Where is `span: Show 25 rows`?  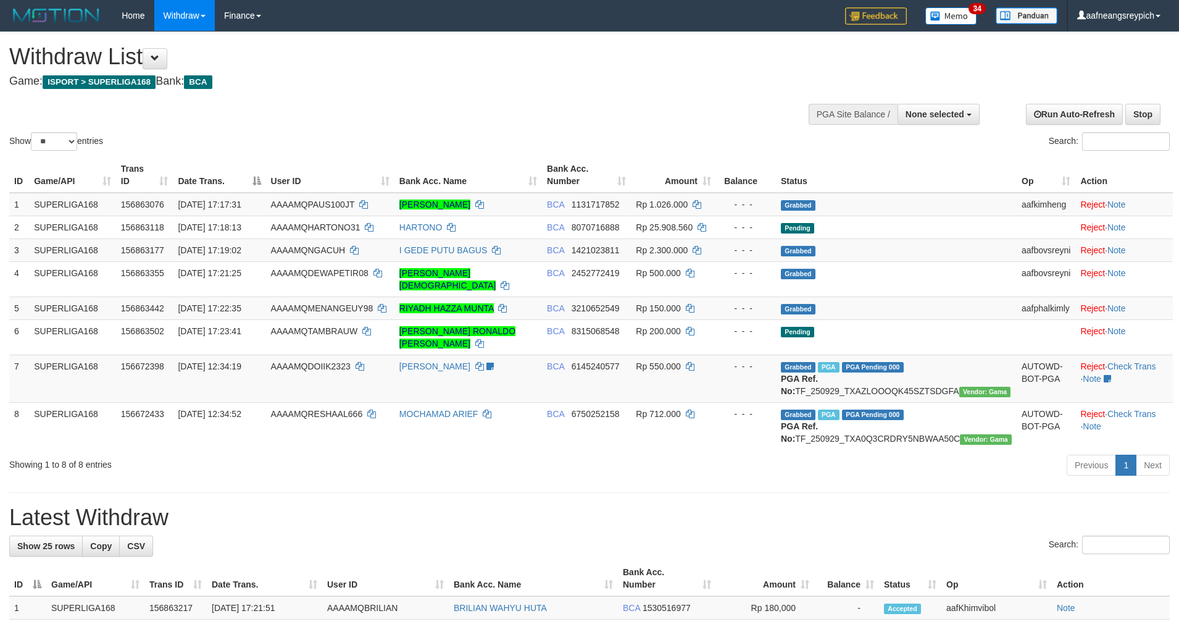
span: Show 25 rows is located at coordinates (46, 546).